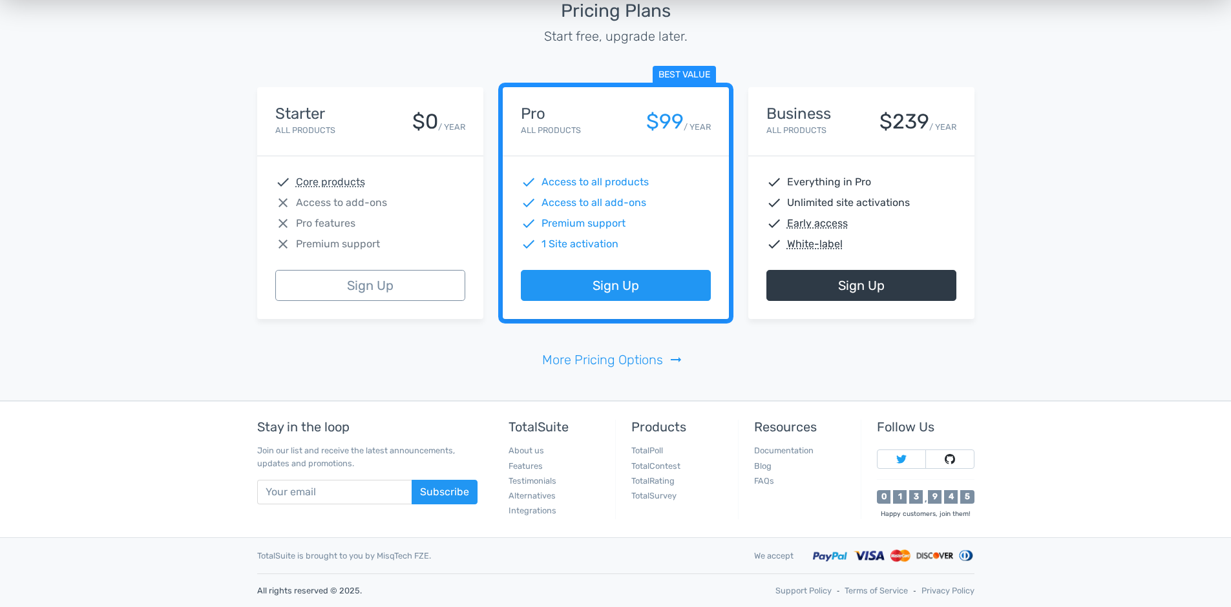 This screenshot has height=607, width=1231. I want to click on a: Privacy Policy, so click(948, 591).